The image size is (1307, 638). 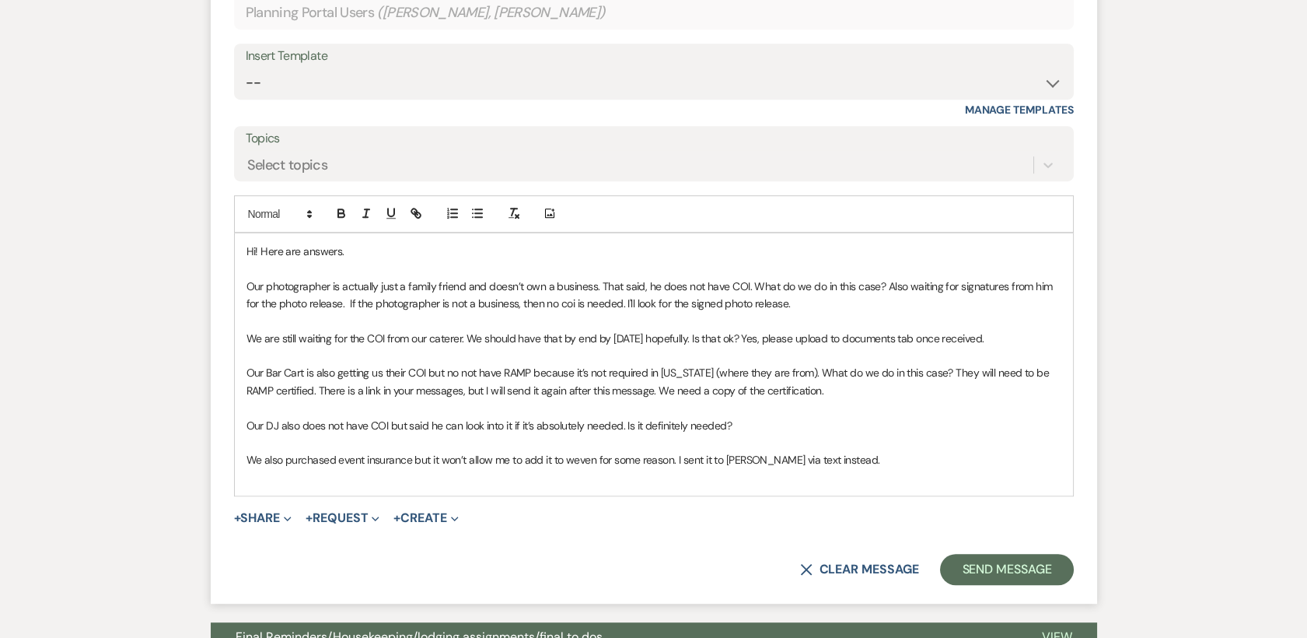 What do you see at coordinates (651, 295) in the screenshot?
I see `span: Our photographer is actually just a family friend and doesn’t own a business. That said, he does ...` at bounding box center [651, 295].